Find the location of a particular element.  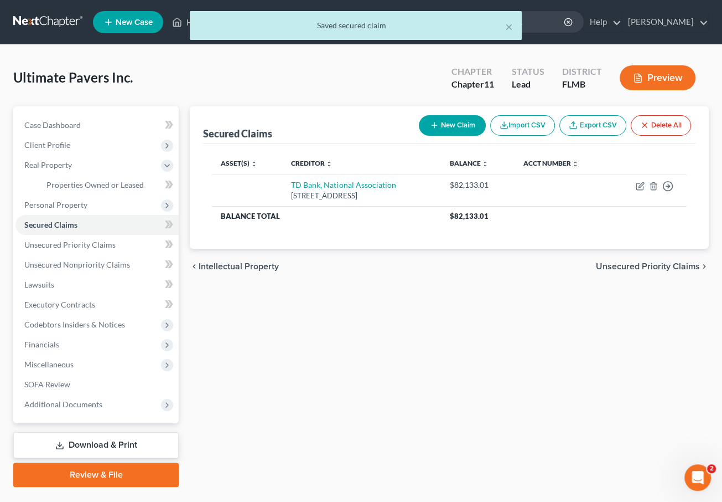

span: Personal Property is located at coordinates (56, 204).